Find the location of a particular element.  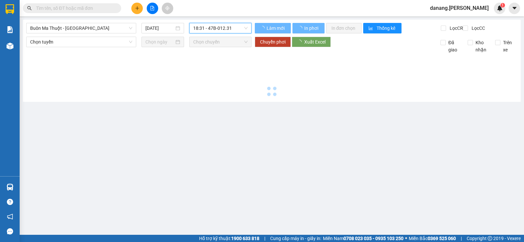

span: Chọn tuyến is located at coordinates (81, 42).